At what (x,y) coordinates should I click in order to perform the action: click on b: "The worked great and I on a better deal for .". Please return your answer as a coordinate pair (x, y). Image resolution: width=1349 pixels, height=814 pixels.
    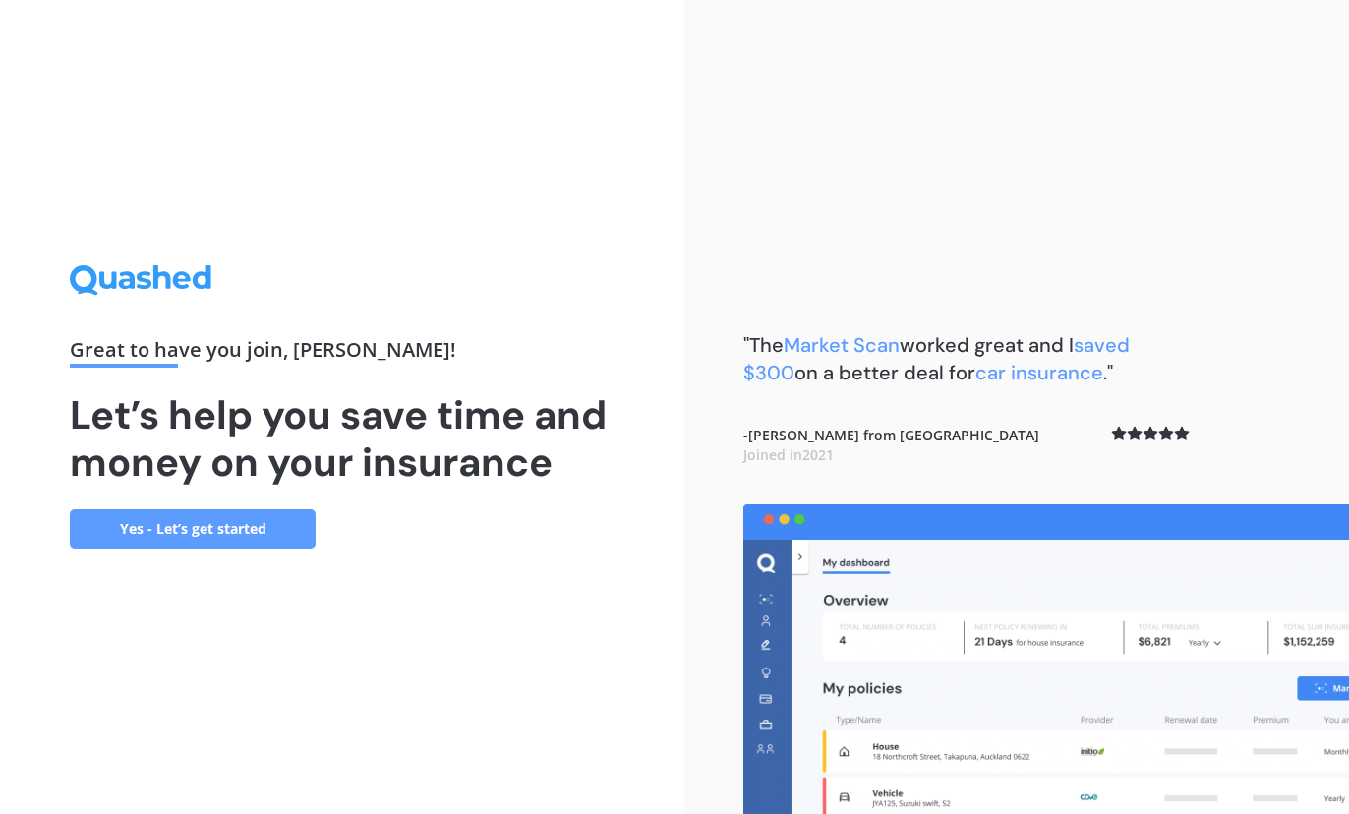
    Looking at the image, I should click on (936, 359).